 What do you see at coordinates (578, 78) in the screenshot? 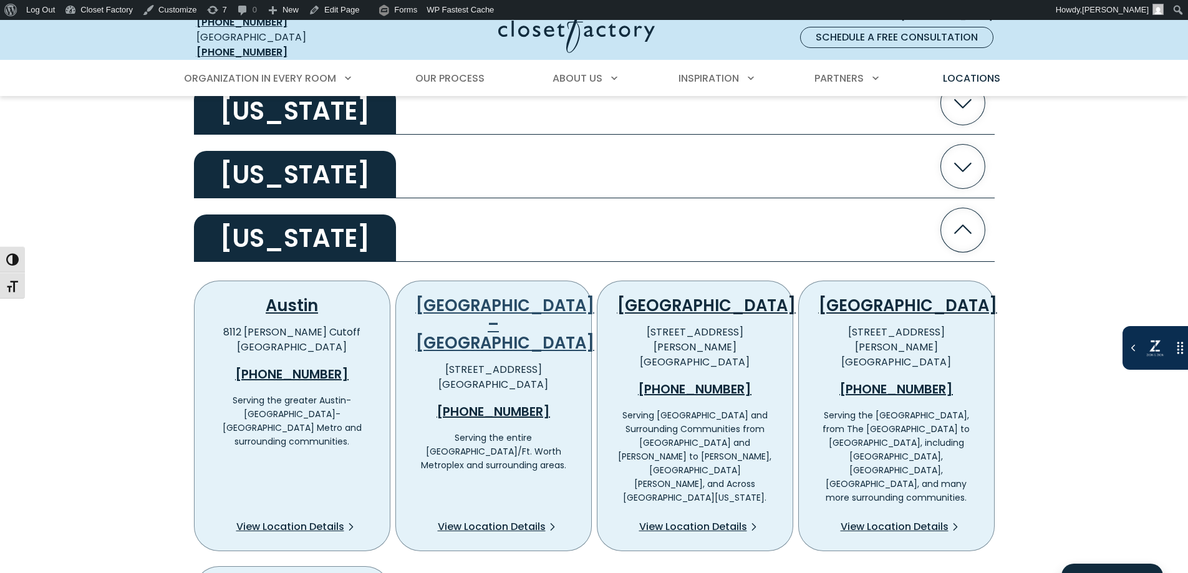
I see `span: About Us` at bounding box center [578, 78].